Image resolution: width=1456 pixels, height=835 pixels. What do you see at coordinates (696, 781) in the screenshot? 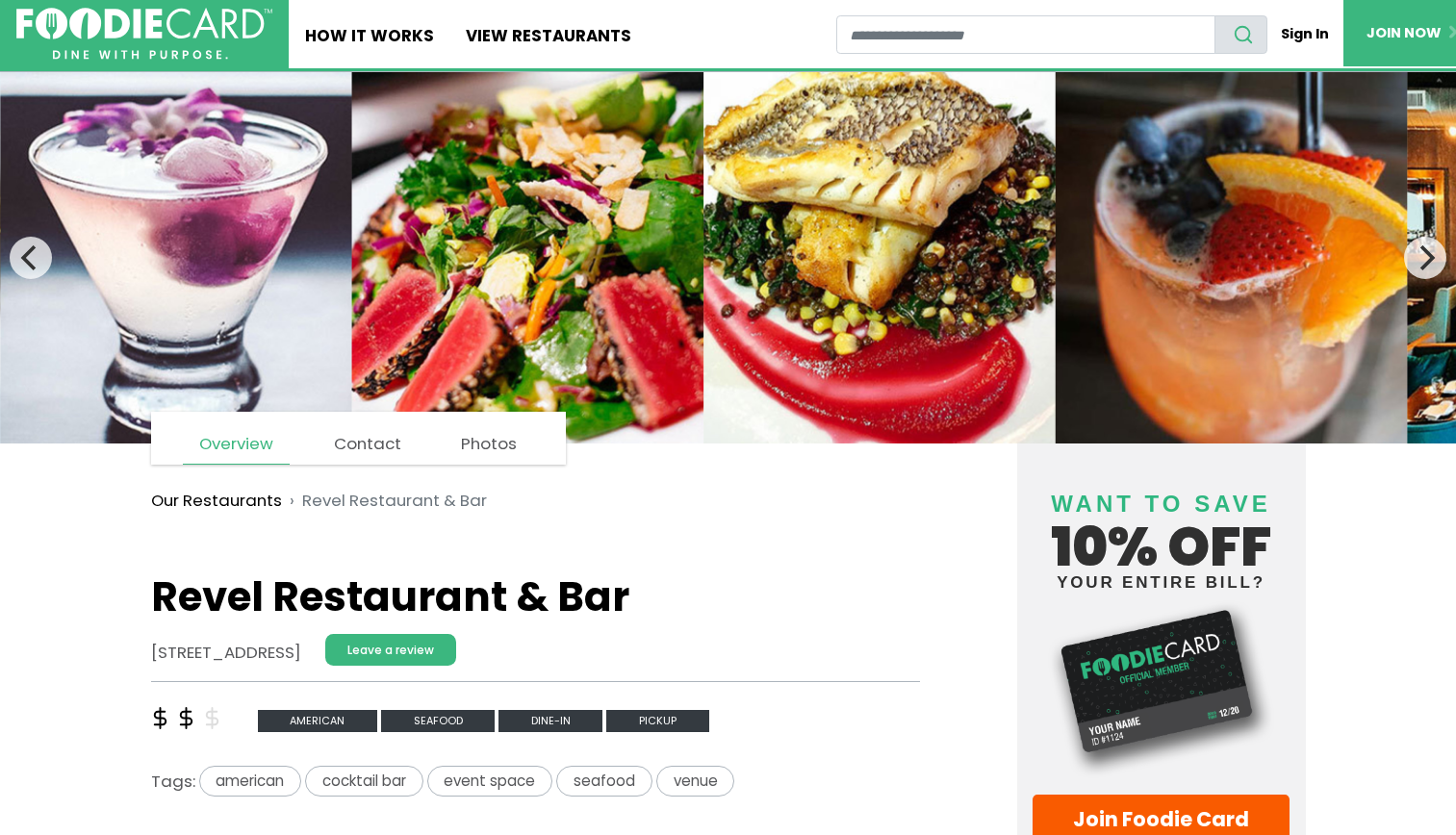
I see `span: venue` at bounding box center [696, 781].